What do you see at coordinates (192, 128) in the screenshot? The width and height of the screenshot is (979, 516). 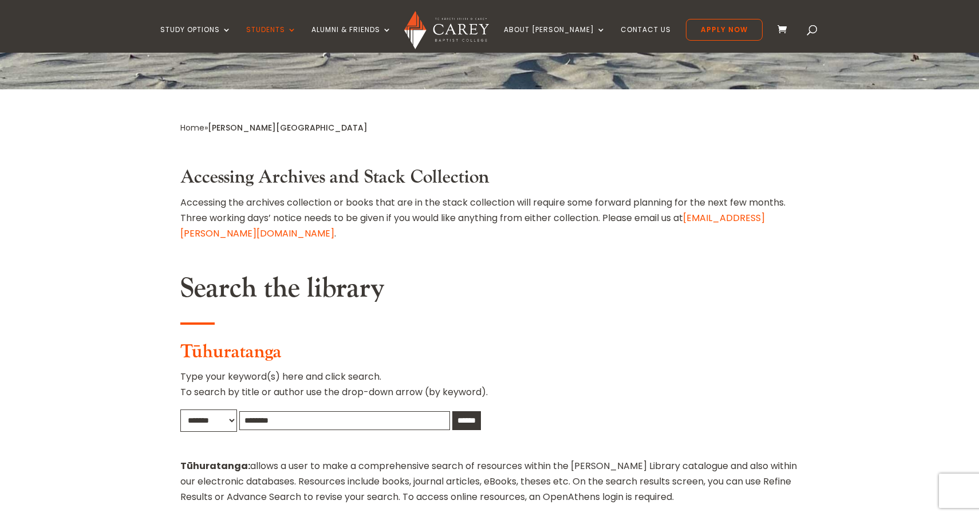 I see `a: Home` at bounding box center [192, 128].